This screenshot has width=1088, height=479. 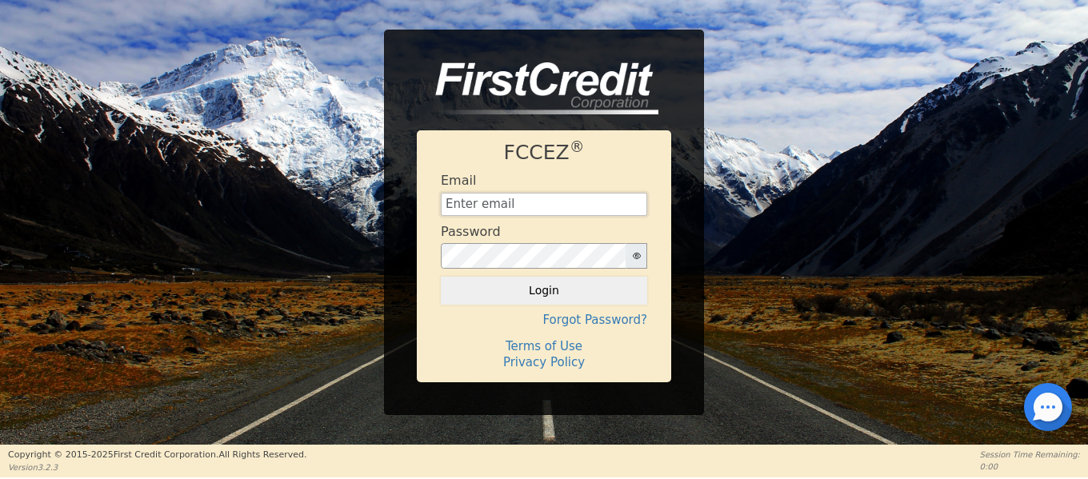 What do you see at coordinates (471, 231) in the screenshot?
I see `h4: Password` at bounding box center [471, 231].